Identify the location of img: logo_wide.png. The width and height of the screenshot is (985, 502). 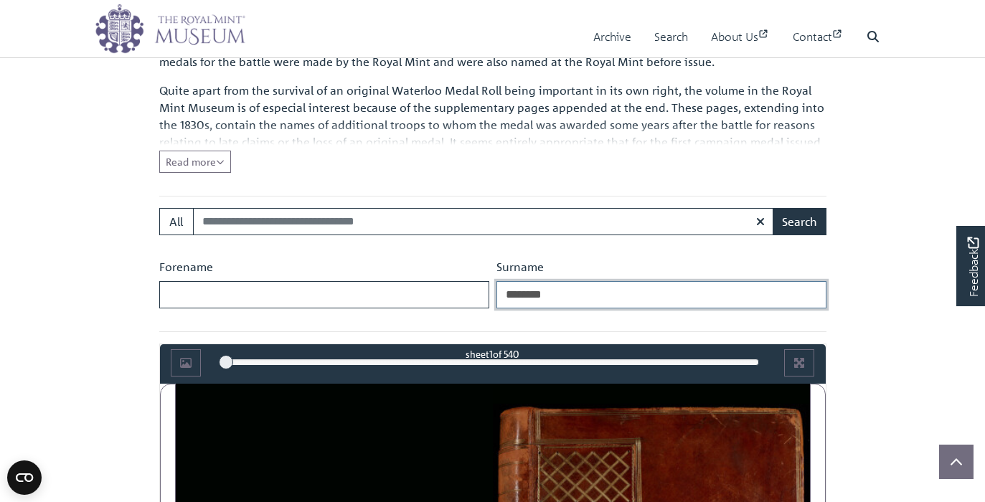
(170, 29).